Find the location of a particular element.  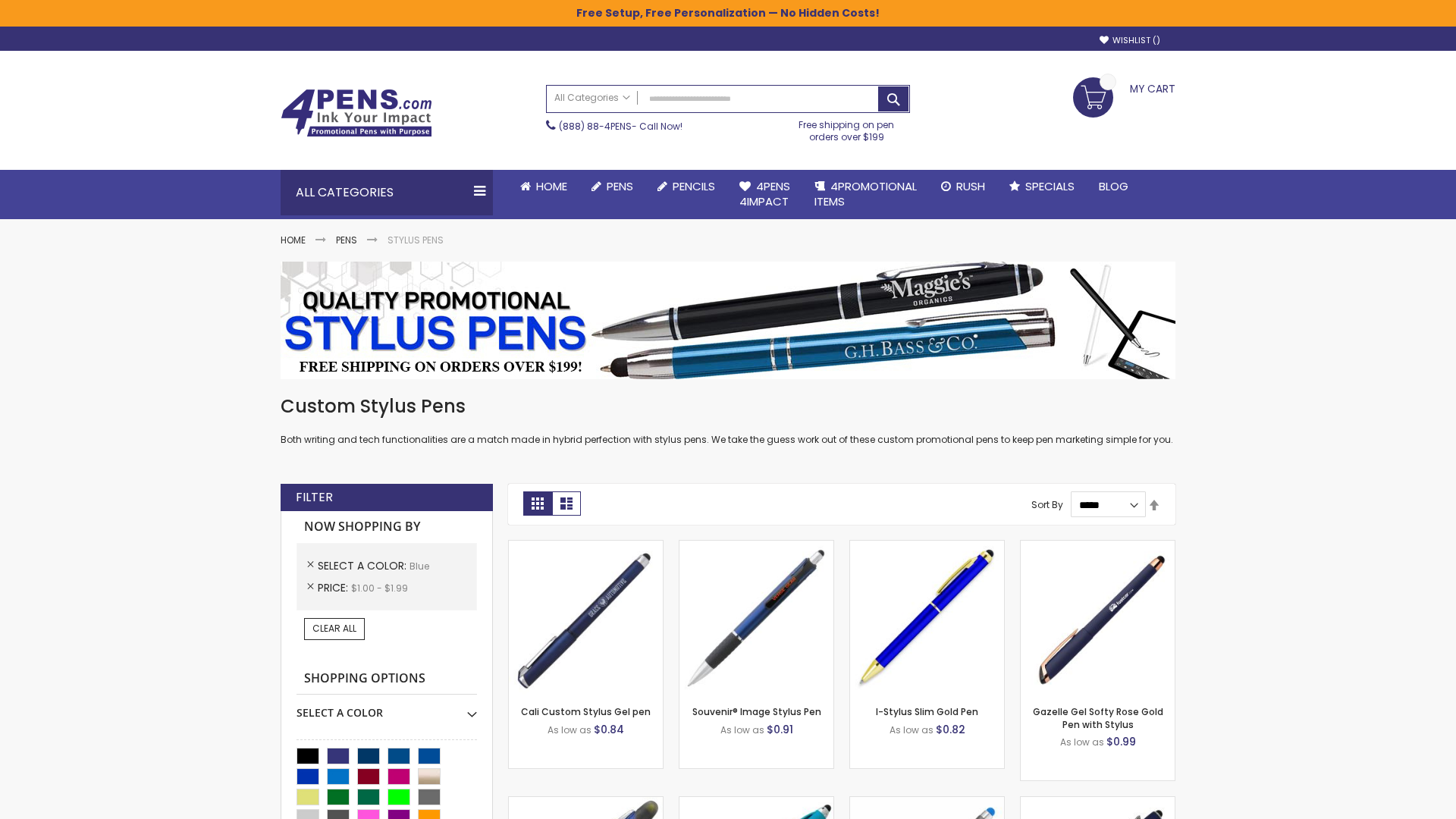

span: Specials is located at coordinates (1050, 186).